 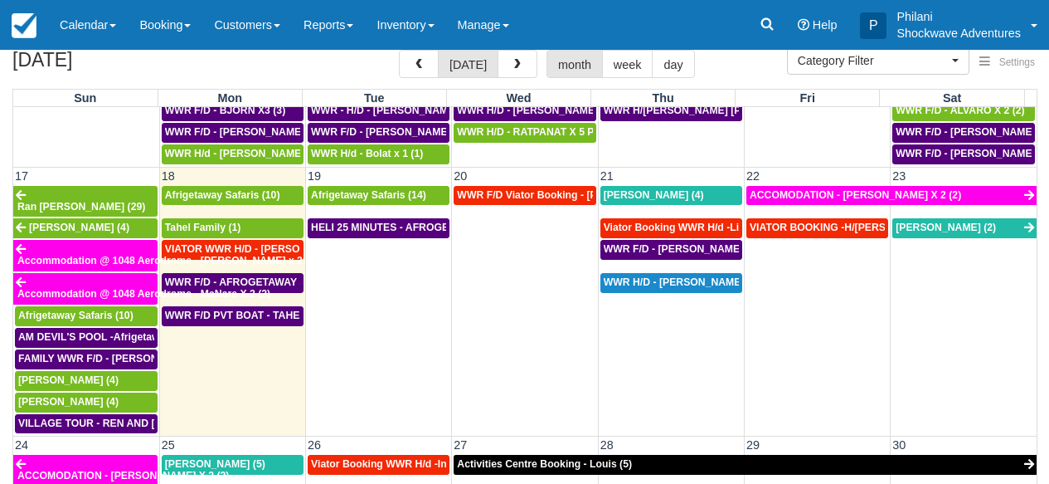 What do you see at coordinates (663, 98) in the screenshot?
I see `span: Thu` at bounding box center [663, 98].